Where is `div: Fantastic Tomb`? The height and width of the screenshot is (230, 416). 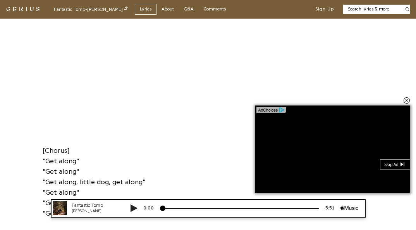 div: Fantastic Tomb is located at coordinates (50, 6).